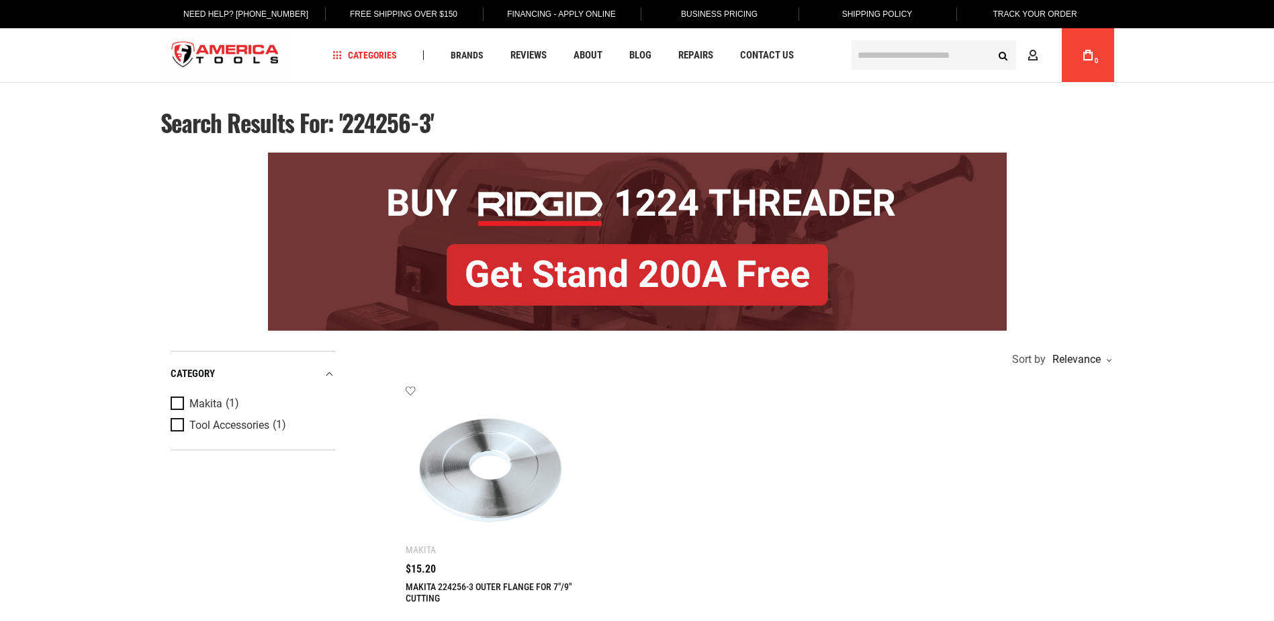 The height and width of the screenshot is (621, 1274). Describe the element at coordinates (226, 55) in the screenshot. I see `a: store logo` at that location.